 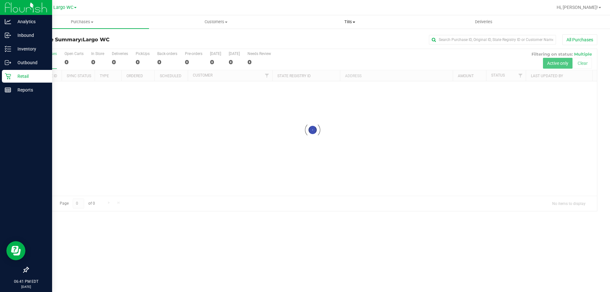 What do you see at coordinates (30, 76) in the screenshot?
I see `p: Retail` at bounding box center [30, 76].